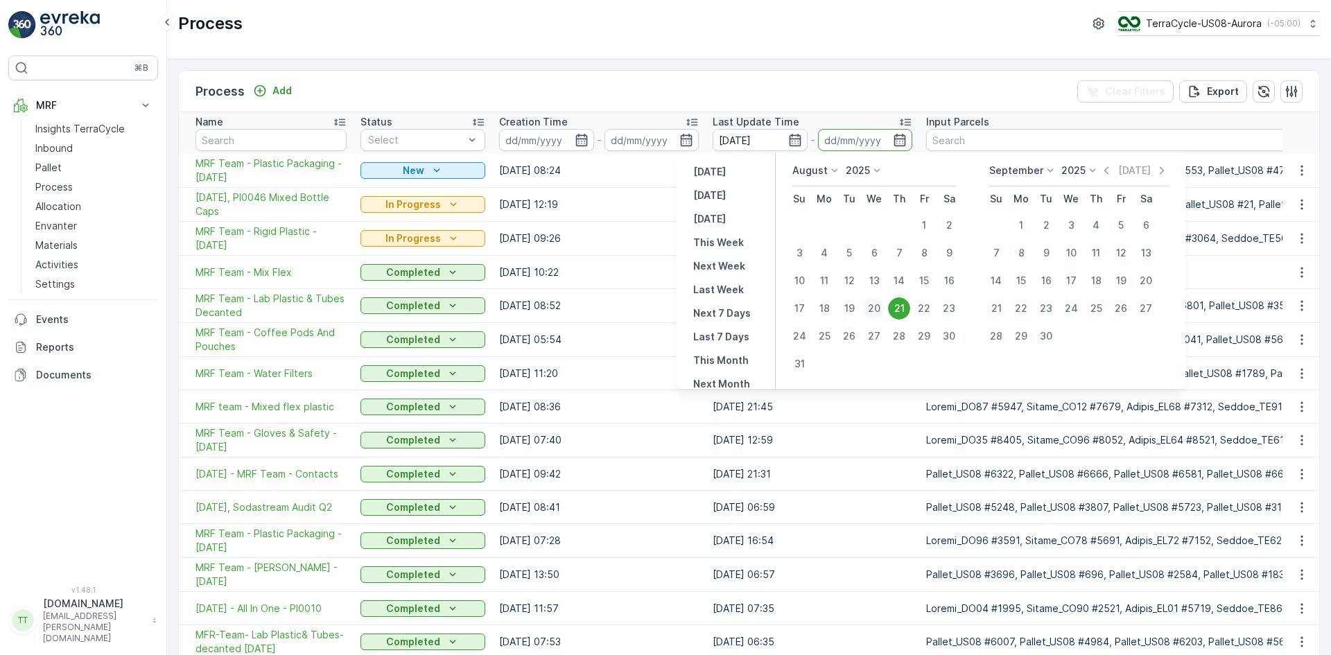  Describe the element at coordinates (271, 306) in the screenshot. I see `span: MRF Team - Lab Plastic & Tubes Decanted` at that location.